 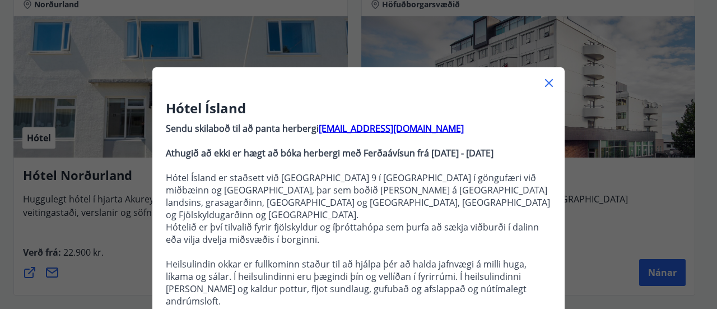 I want to click on strong: Sendu skilaboð til að panta herbergi, so click(x=242, y=128).